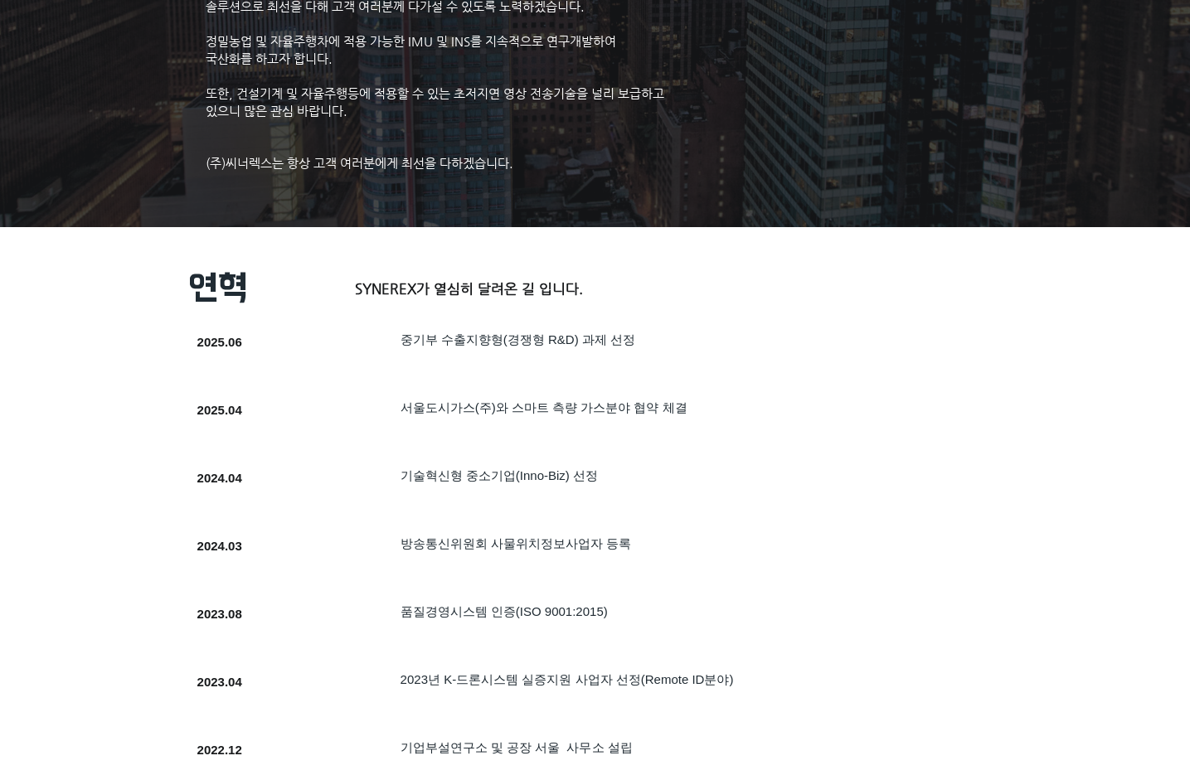  I want to click on span: 2023.04, so click(220, 682).